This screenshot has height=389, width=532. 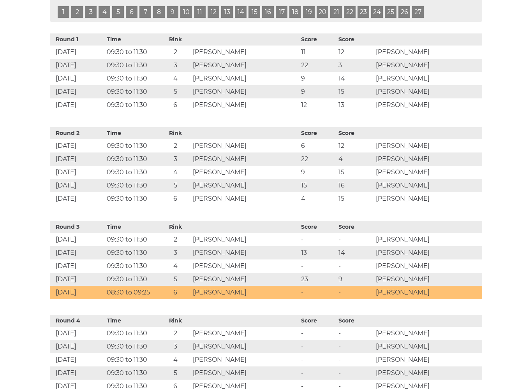 What do you see at coordinates (213, 12) in the screenshot?
I see `a: 12` at bounding box center [213, 12].